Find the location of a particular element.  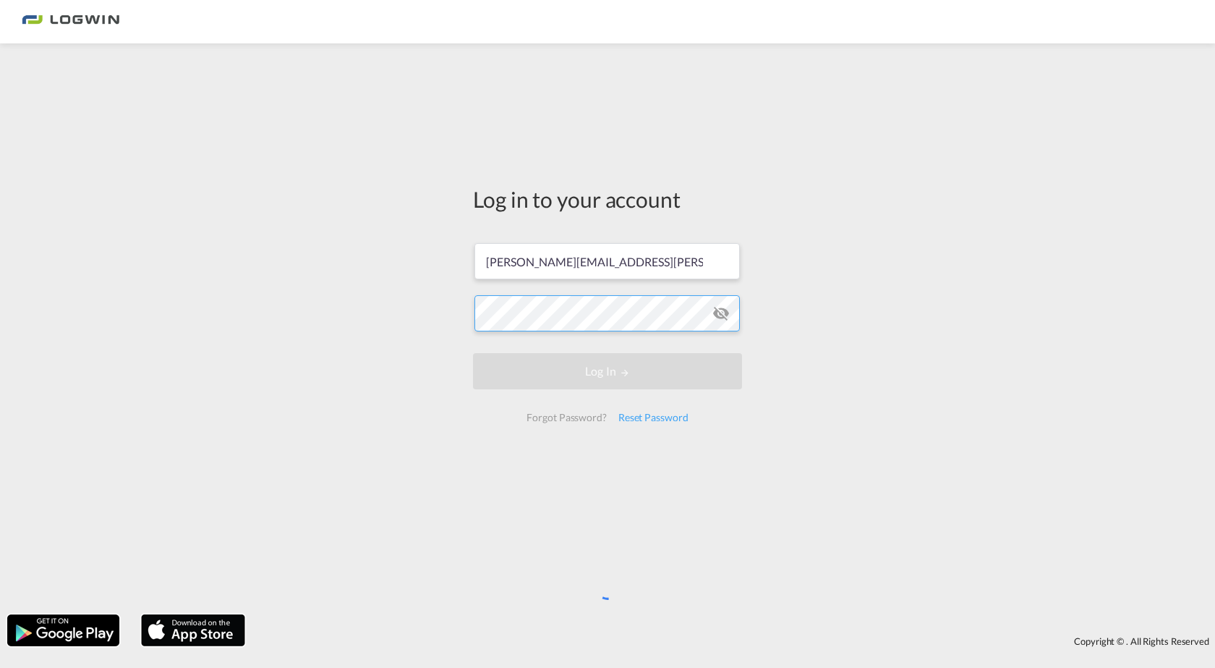

img: apple.png is located at coordinates (193, 630).